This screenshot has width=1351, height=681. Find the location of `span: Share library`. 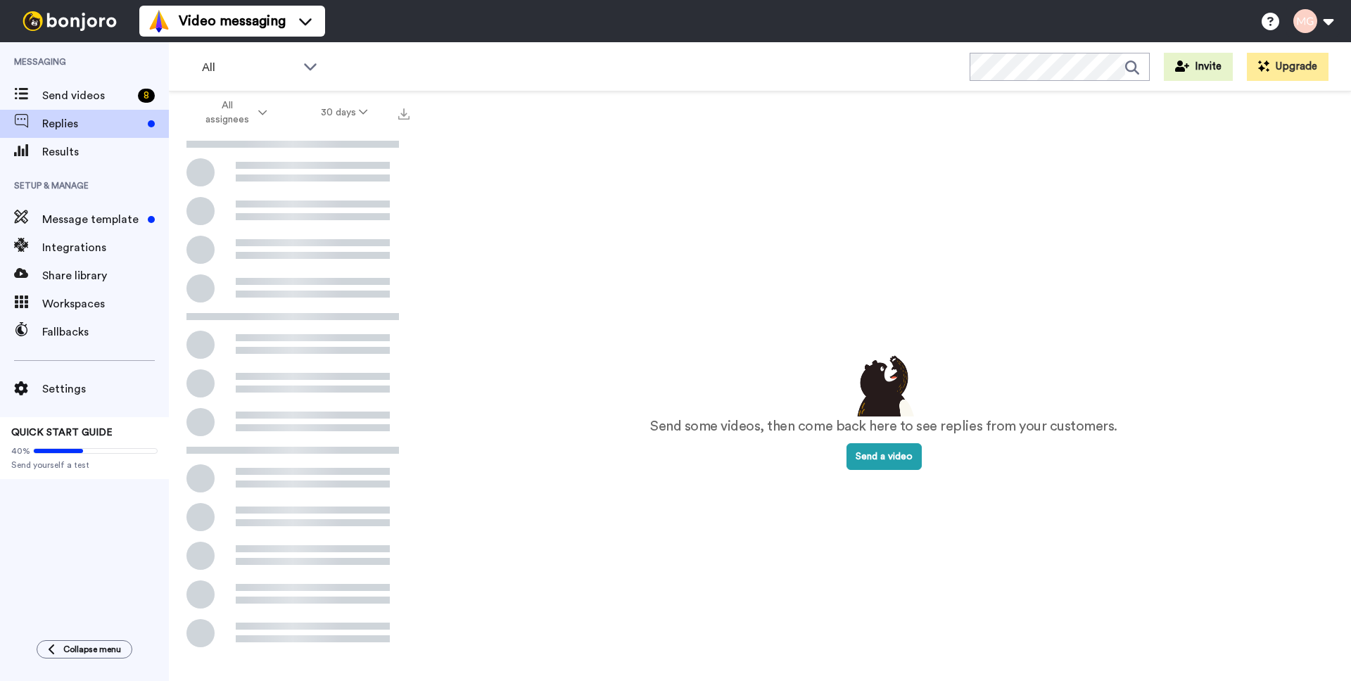

span: Share library is located at coordinates (106, 276).